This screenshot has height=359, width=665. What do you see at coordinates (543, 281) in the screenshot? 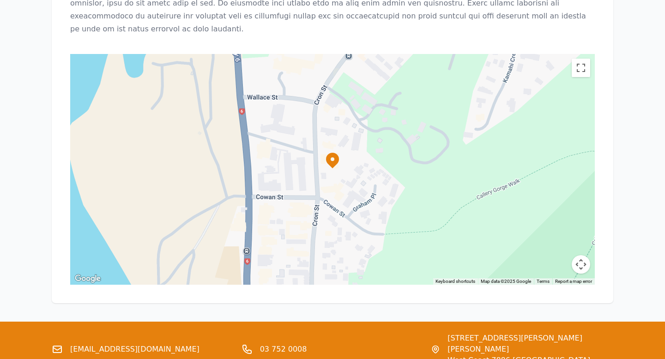
I see `a: Terms (opens in new tab)` at bounding box center [543, 281].